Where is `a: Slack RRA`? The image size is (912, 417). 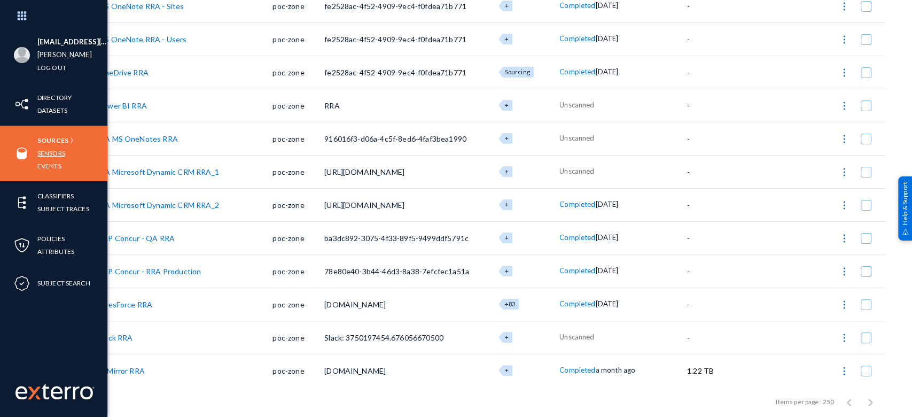
a: Slack RRA is located at coordinates (115, 337).